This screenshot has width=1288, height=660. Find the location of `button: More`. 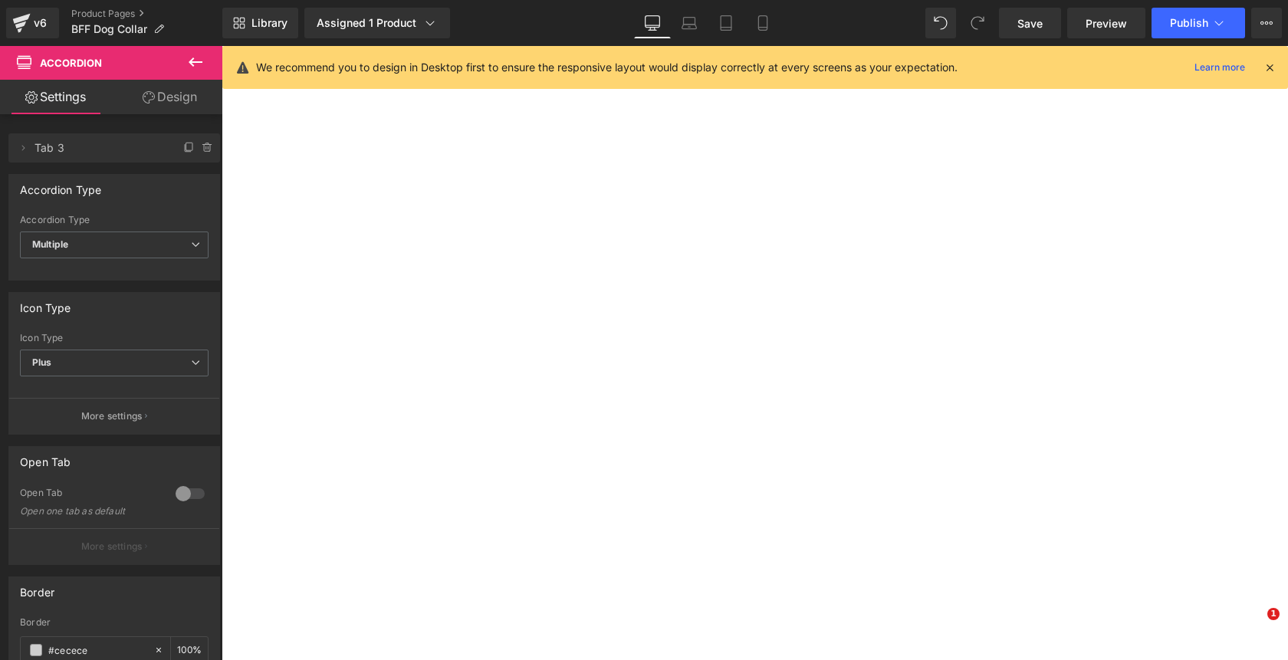

button: More is located at coordinates (1267, 23).